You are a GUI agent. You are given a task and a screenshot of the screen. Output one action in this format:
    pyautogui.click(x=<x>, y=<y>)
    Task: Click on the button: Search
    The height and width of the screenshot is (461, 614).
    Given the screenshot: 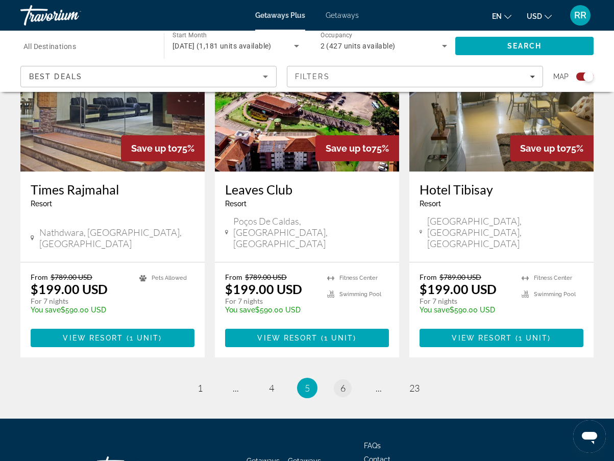 What is the action you would take?
    pyautogui.click(x=524, y=46)
    